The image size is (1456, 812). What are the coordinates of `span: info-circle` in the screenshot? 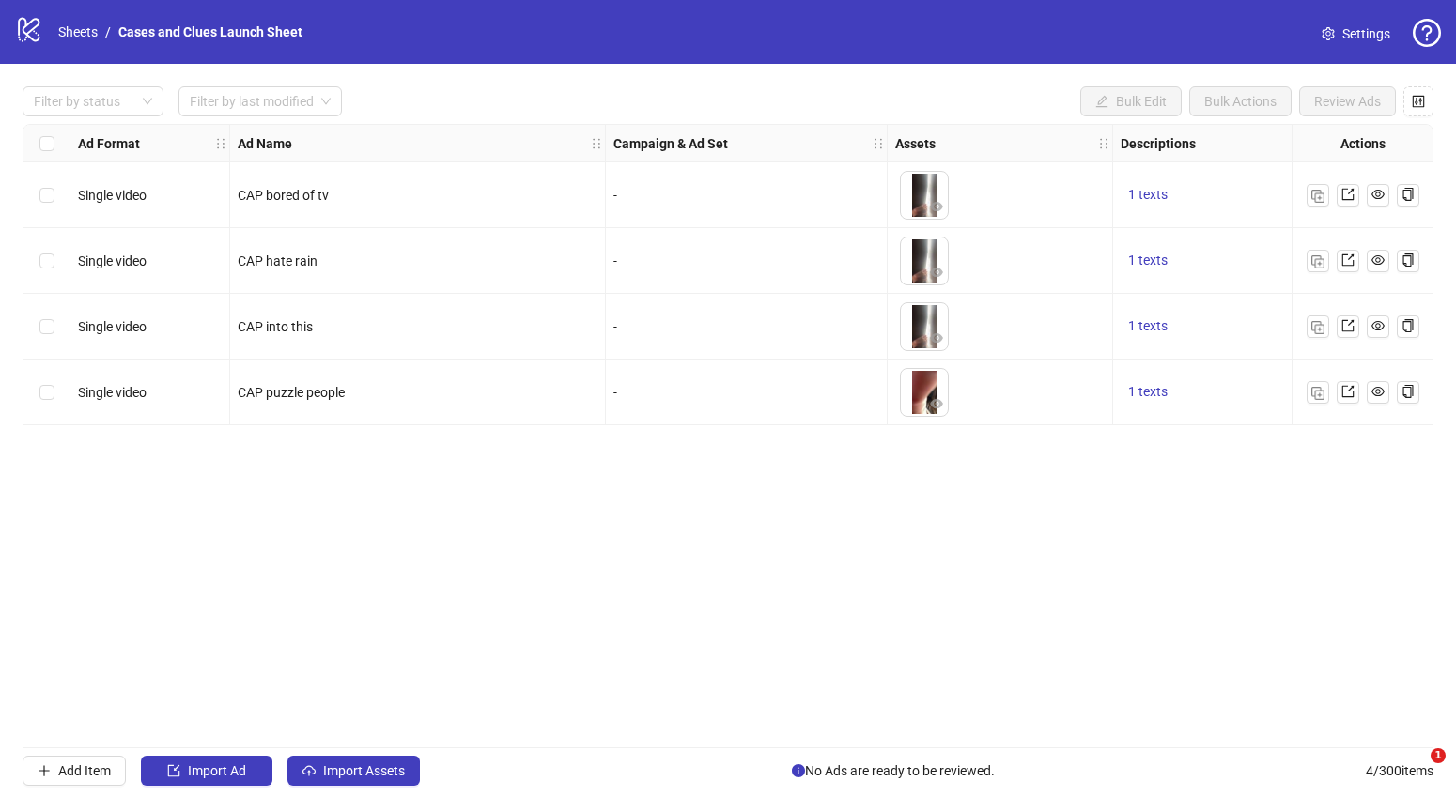 It's located at (798, 771).